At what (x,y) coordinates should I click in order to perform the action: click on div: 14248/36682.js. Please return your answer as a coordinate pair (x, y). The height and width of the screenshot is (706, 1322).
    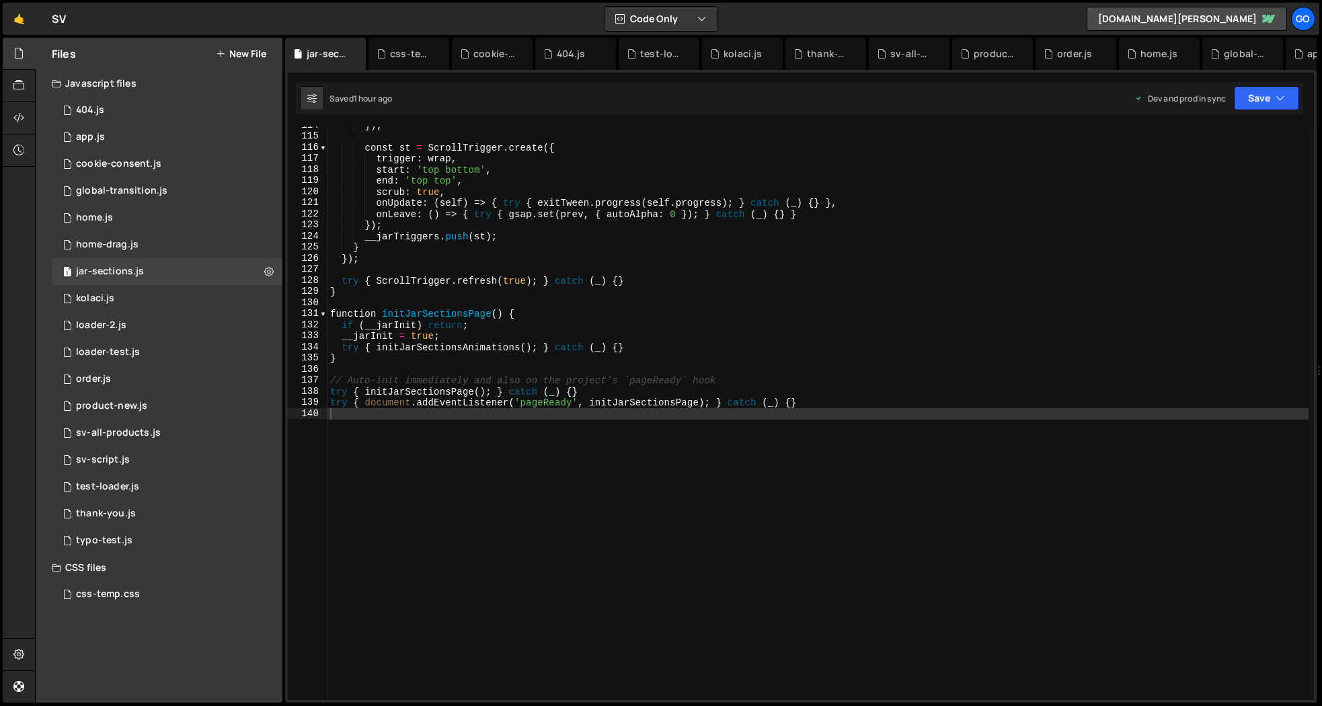
    Looking at the image, I should click on (167, 433).